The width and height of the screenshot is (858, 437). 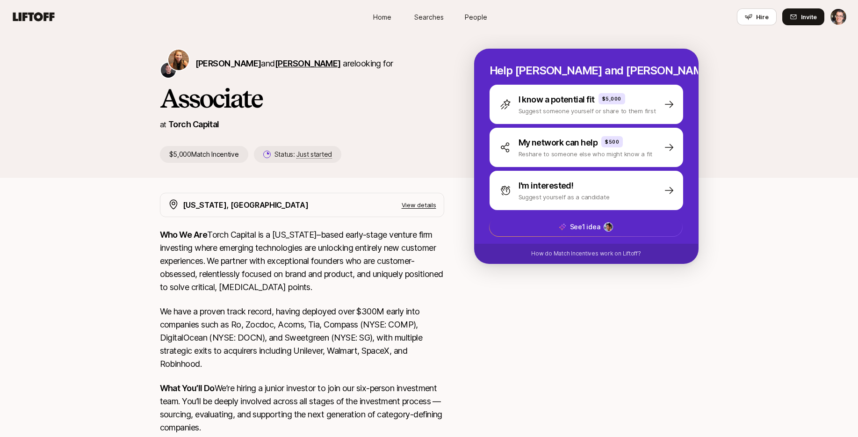 I want to click on p: My network can help, so click(x=558, y=143).